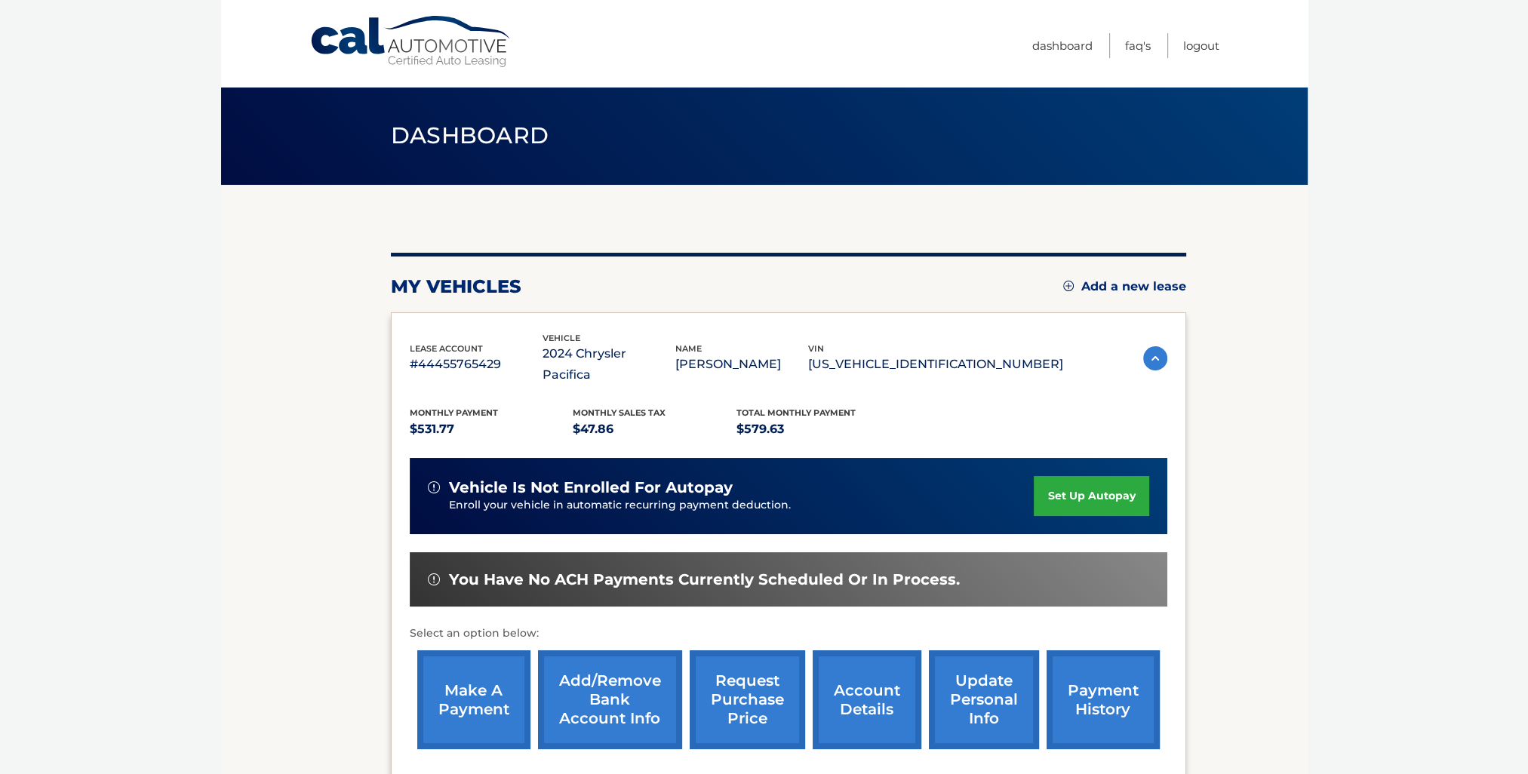  Describe the element at coordinates (654, 429) in the screenshot. I see `p: $47.86` at that location.